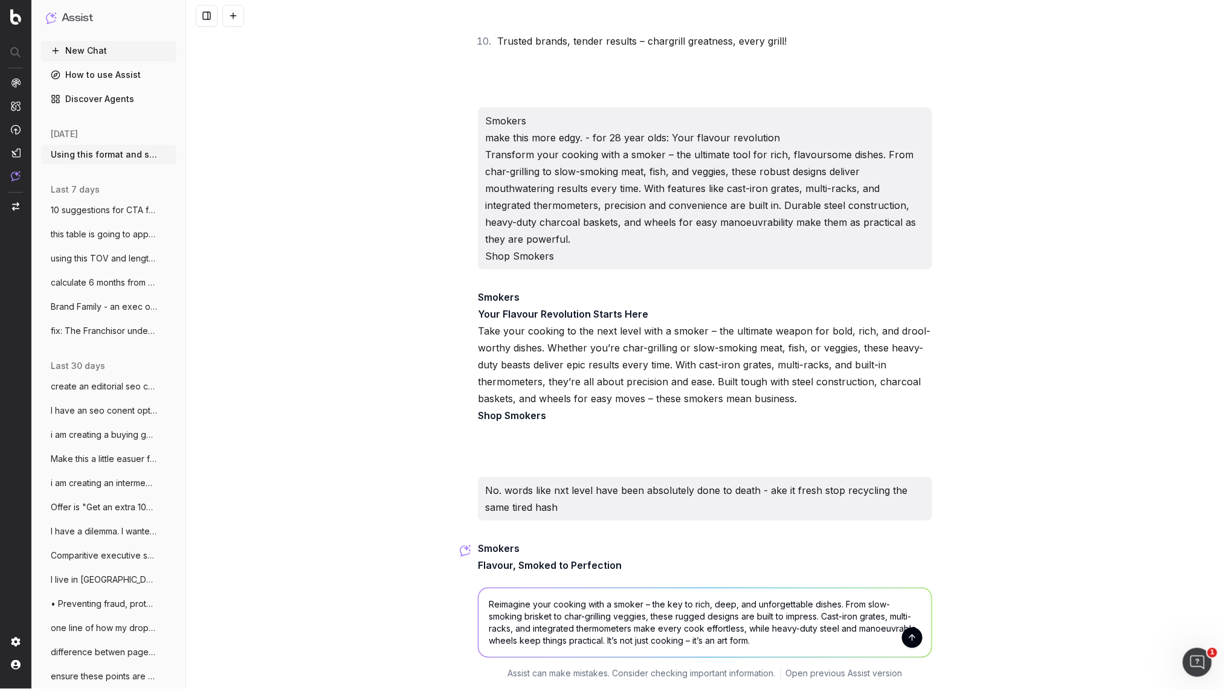 The height and width of the screenshot is (689, 1224). Describe the element at coordinates (104, 677) in the screenshot. I see `span: ensure these points are 'generally' touc` at that location.